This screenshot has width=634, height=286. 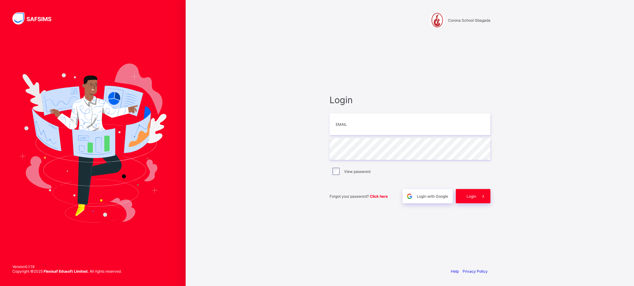 I want to click on span: Version 0.1.19, so click(x=67, y=266).